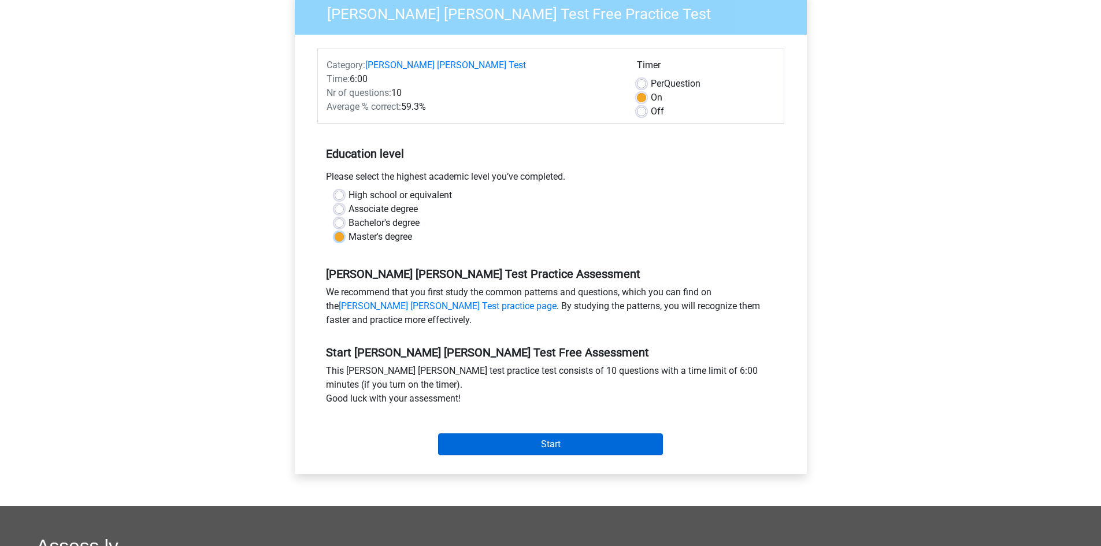 The height and width of the screenshot is (546, 1101). What do you see at coordinates (383, 209) in the screenshot?
I see `label: Associate degree` at bounding box center [383, 209].